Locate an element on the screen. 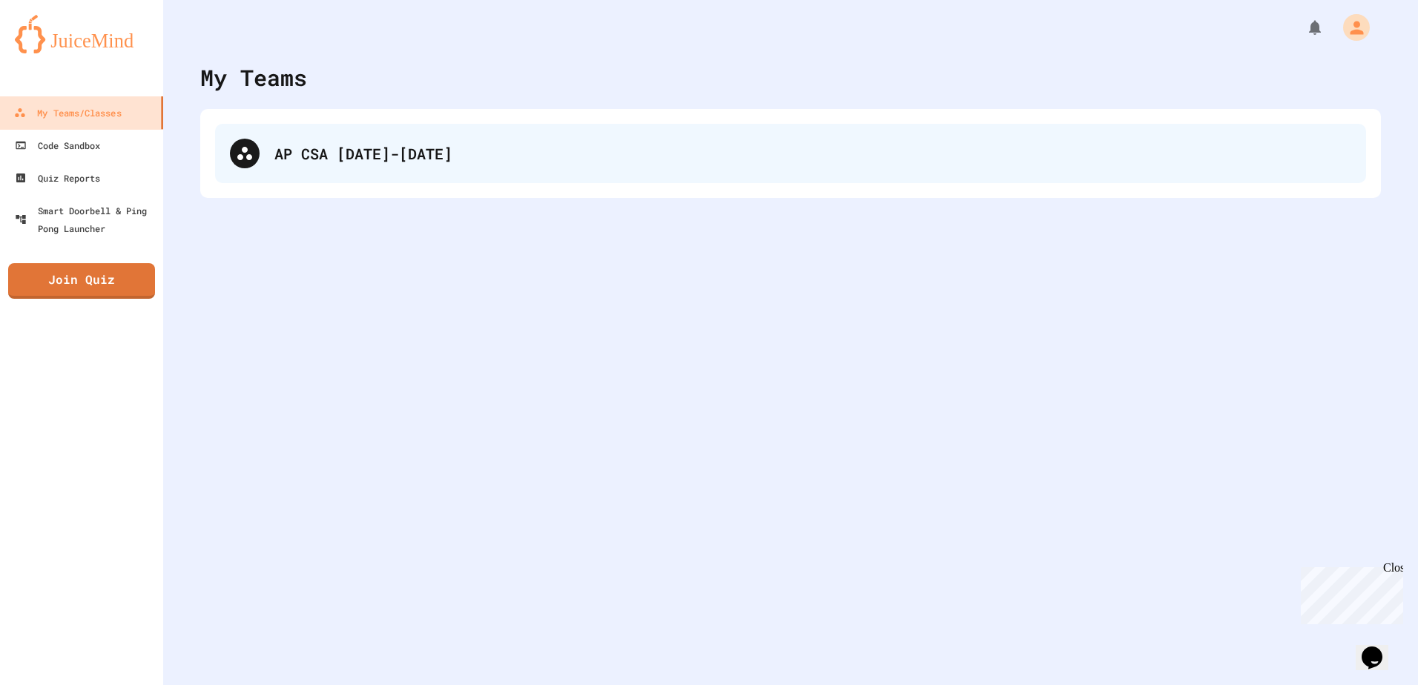 The height and width of the screenshot is (685, 1418). div: Chat with us now!Close is located at coordinates (54, 50).